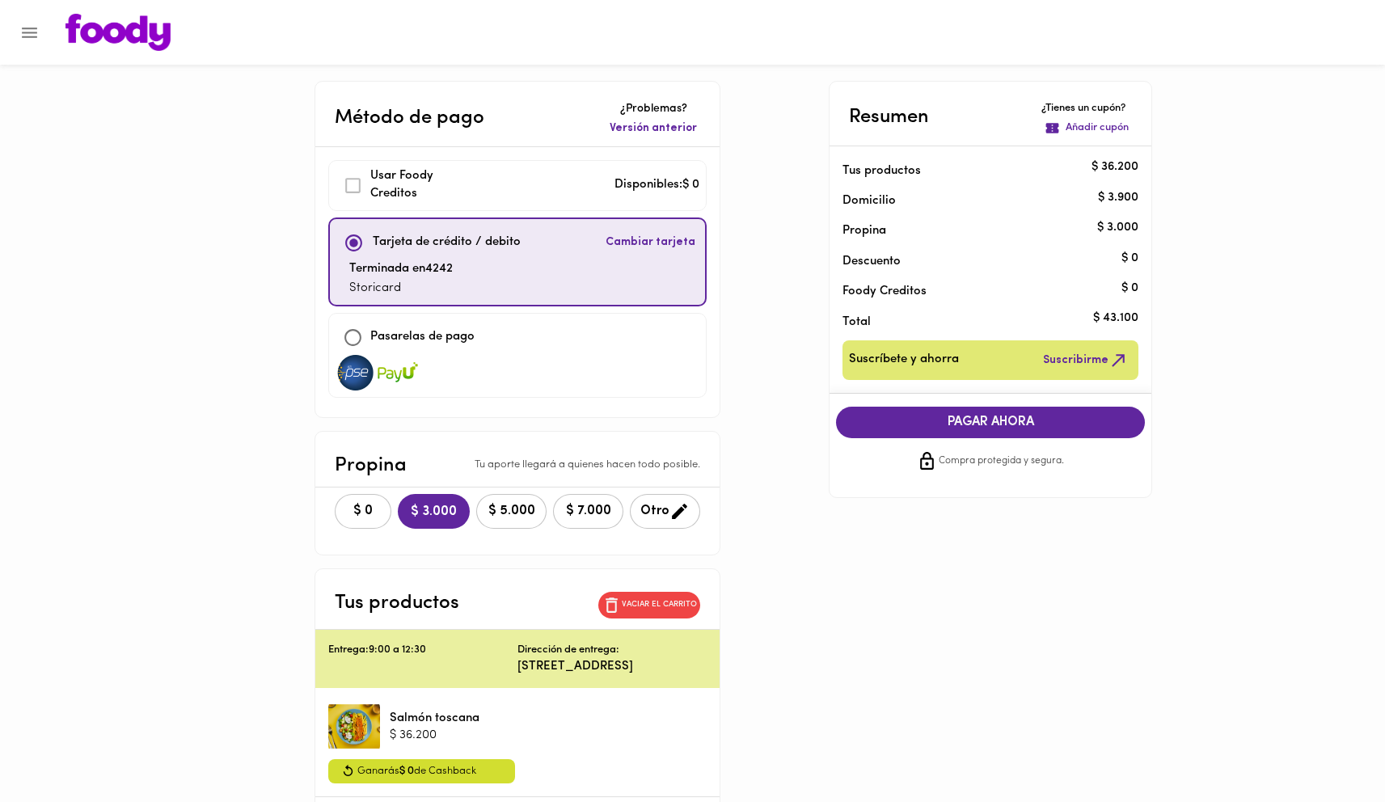 The height and width of the screenshot is (802, 1385). I want to click on p: $ 3.900, so click(1118, 197).